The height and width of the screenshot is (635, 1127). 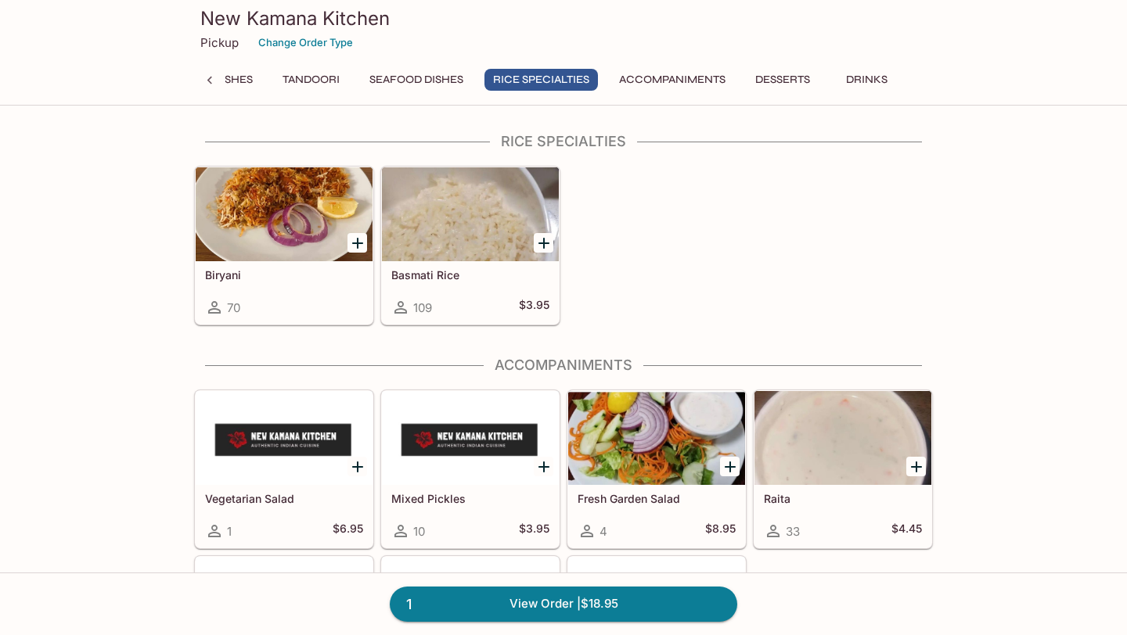 What do you see at coordinates (656, 438) in the screenshot?
I see `div: Fresh Garden Salad` at bounding box center [656, 438].